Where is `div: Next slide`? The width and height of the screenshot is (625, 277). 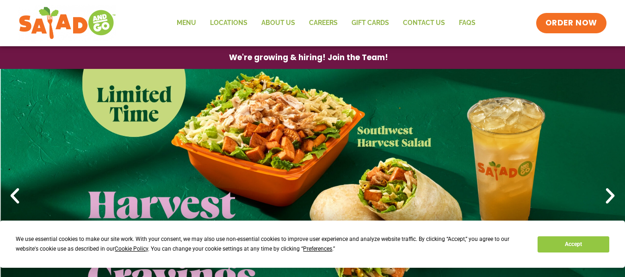
div: Next slide is located at coordinates (610, 196).